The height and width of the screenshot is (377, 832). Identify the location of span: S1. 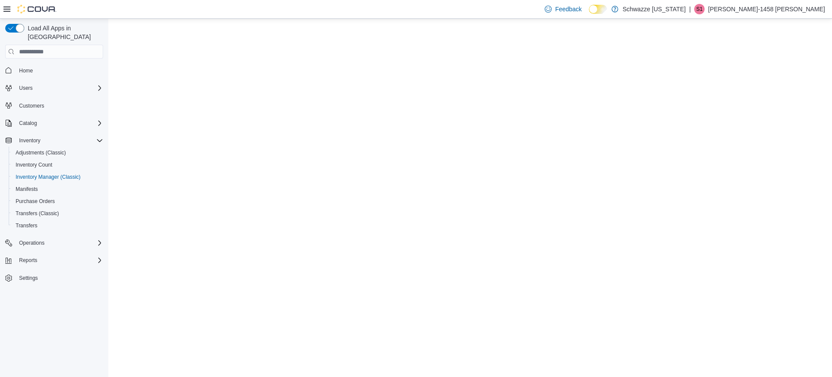
(700, 9).